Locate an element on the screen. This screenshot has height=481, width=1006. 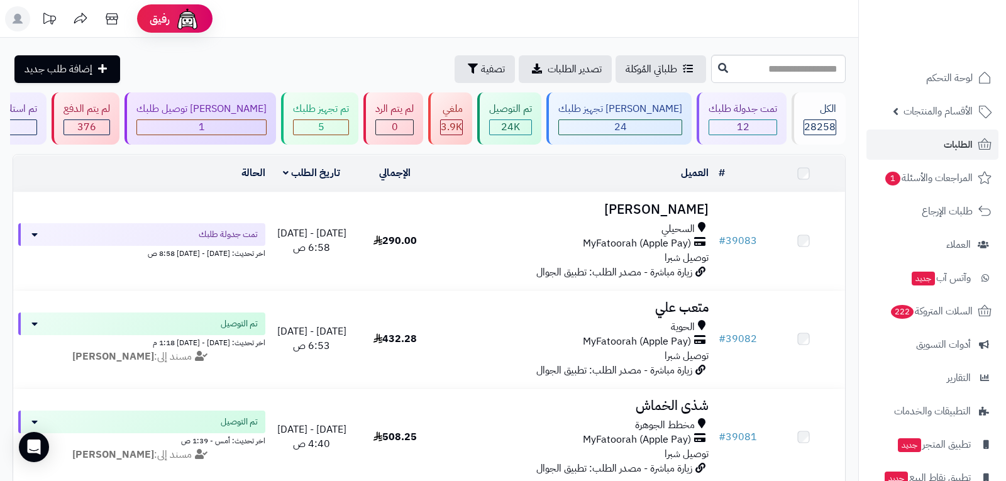
span: تصفية is located at coordinates (493, 69).